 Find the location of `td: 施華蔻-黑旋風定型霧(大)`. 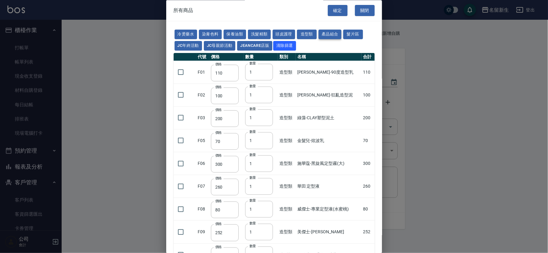

td: 施華蔻-黑旋風定型霧(大) is located at coordinates (329, 164).